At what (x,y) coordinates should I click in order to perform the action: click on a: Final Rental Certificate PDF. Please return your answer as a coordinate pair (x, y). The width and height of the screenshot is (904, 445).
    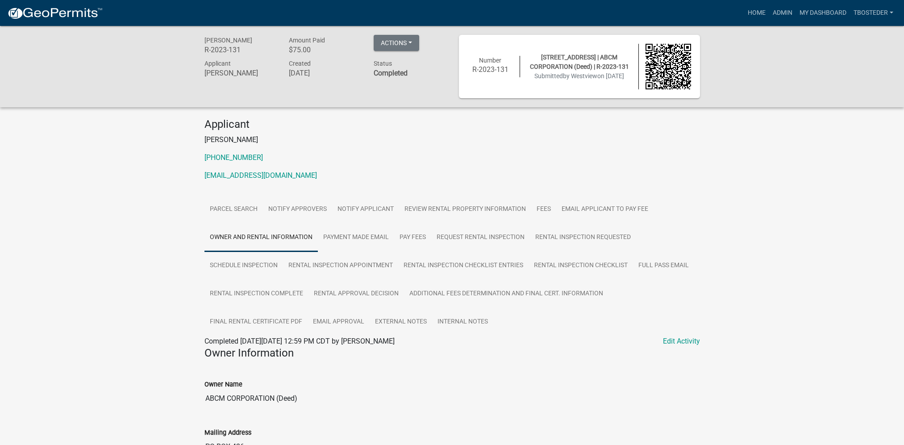
    Looking at the image, I should click on (256, 322).